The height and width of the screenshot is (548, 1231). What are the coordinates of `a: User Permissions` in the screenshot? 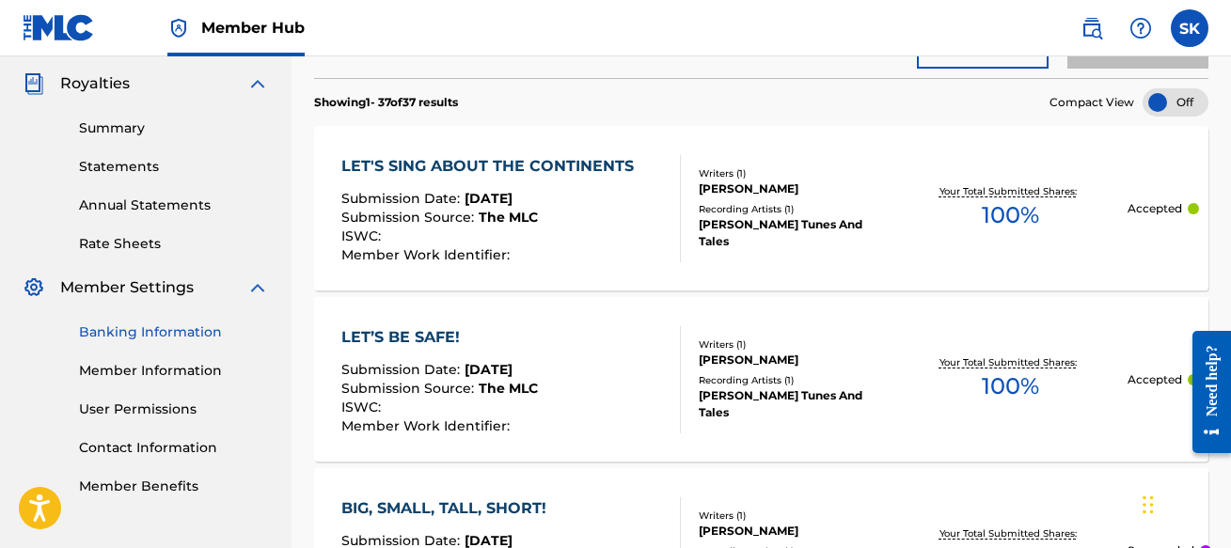 It's located at (174, 409).